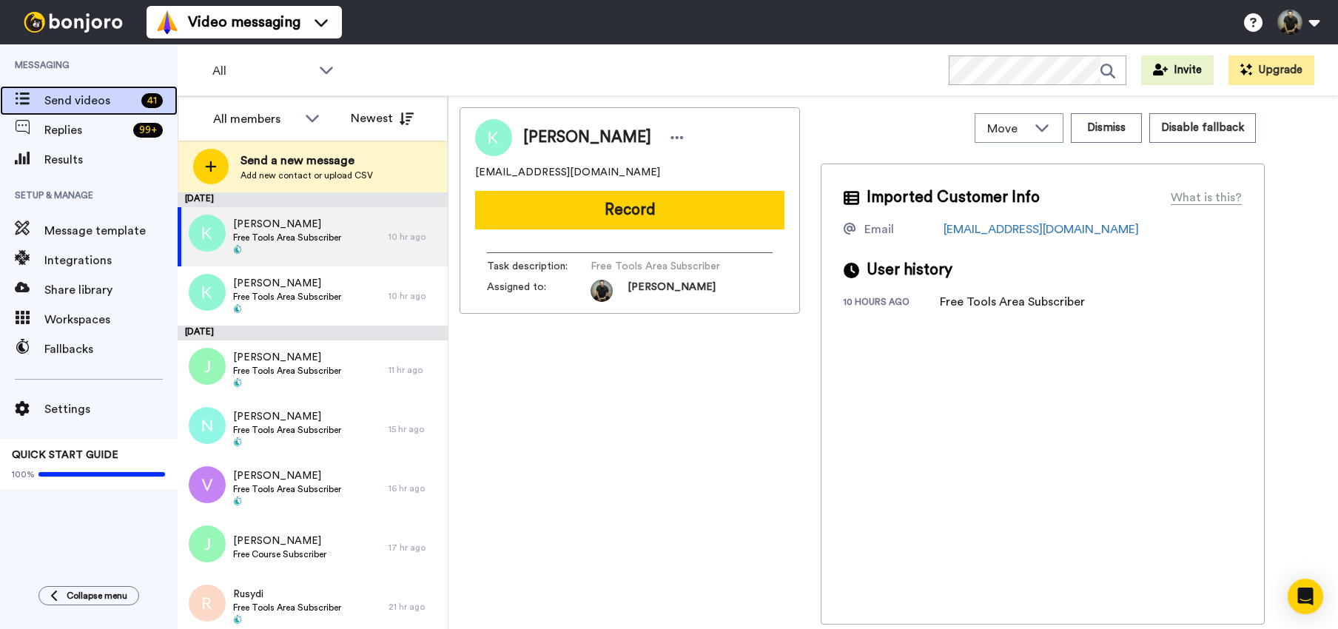 This screenshot has height=629, width=1338. What do you see at coordinates (86, 130) in the screenshot?
I see `span: Replies` at bounding box center [86, 130].